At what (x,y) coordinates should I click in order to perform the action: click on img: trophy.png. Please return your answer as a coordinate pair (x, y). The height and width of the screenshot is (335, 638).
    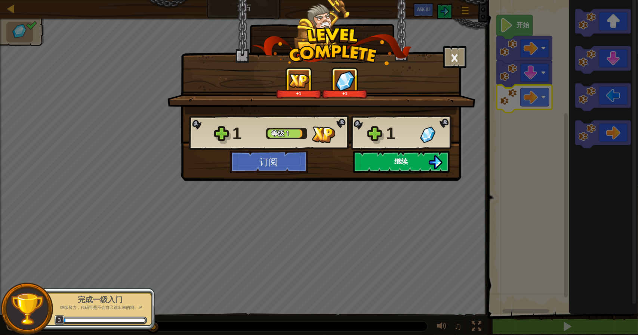
    Looking at the image, I should click on (27, 309).